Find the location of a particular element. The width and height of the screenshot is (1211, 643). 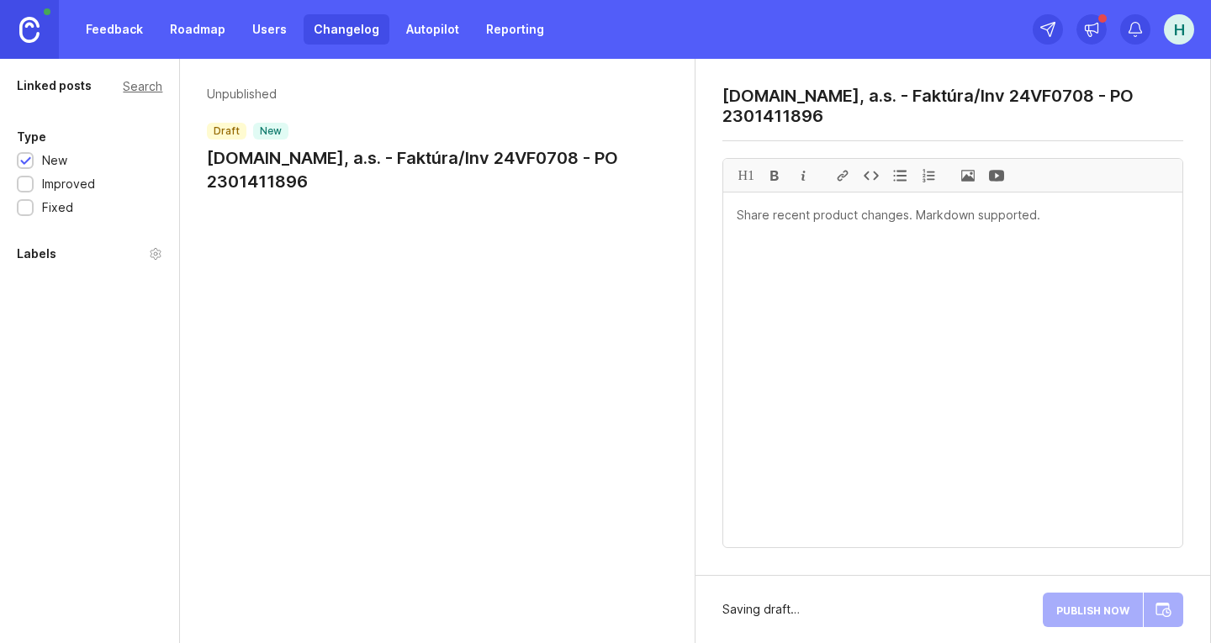

div: H is located at coordinates (1179, 29).